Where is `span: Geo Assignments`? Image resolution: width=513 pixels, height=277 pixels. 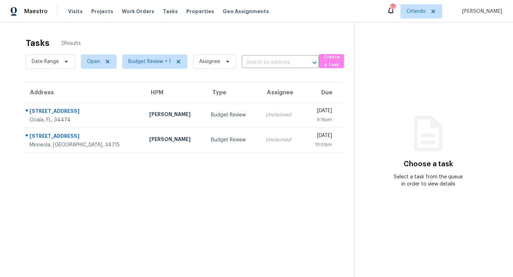 span: Geo Assignments is located at coordinates (246, 11).